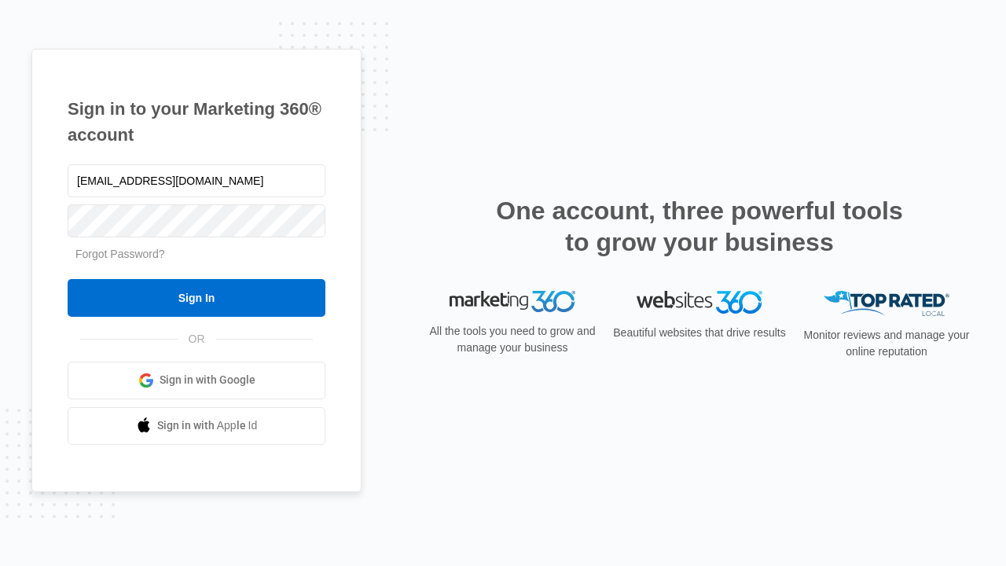  Describe the element at coordinates (196, 181) in the screenshot. I see `input: Email` at that location.